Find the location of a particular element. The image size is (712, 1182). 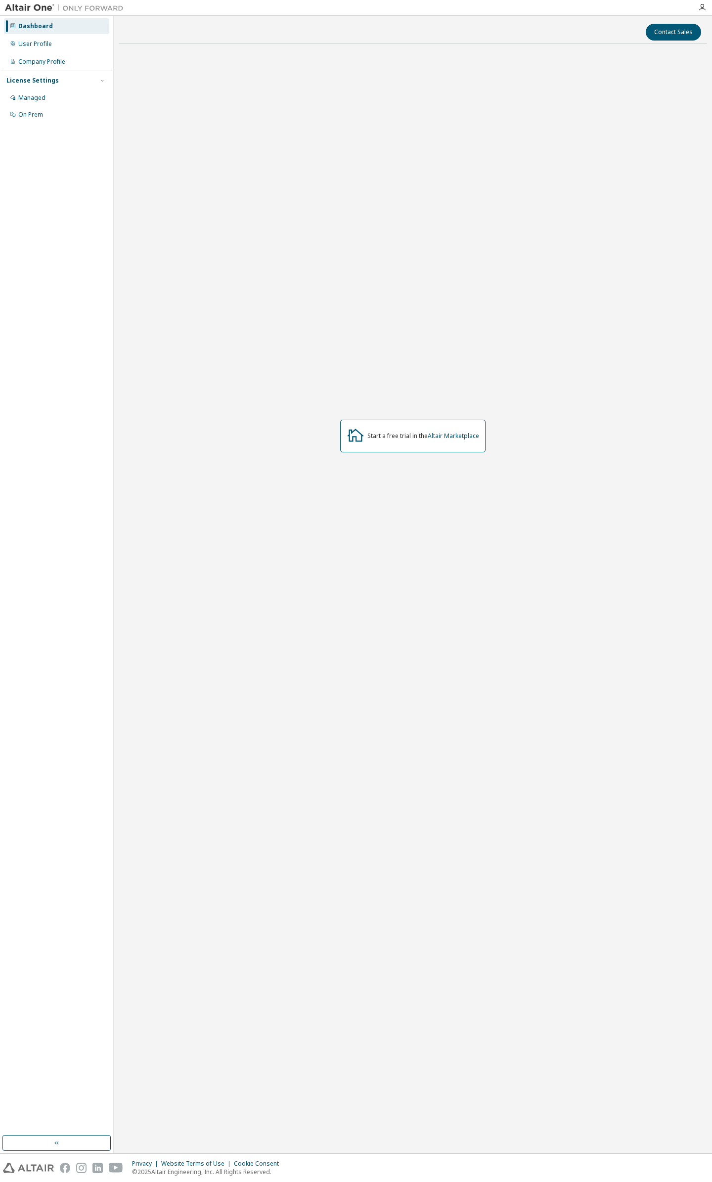

button: Contact Sales is located at coordinates (673, 32).